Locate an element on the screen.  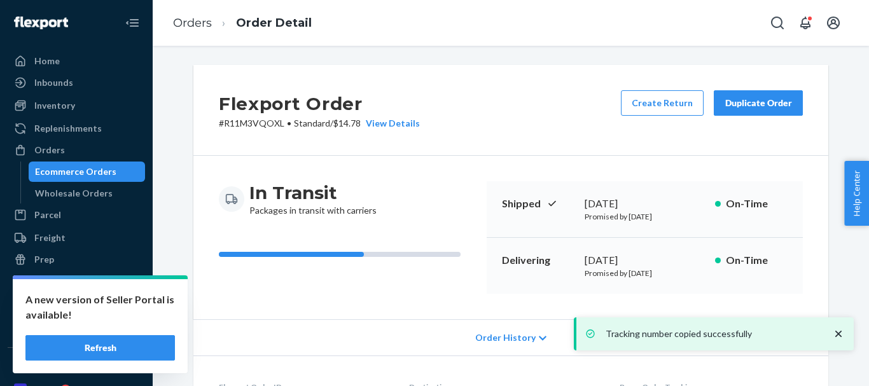
a: Inventory is located at coordinates (76, 106).